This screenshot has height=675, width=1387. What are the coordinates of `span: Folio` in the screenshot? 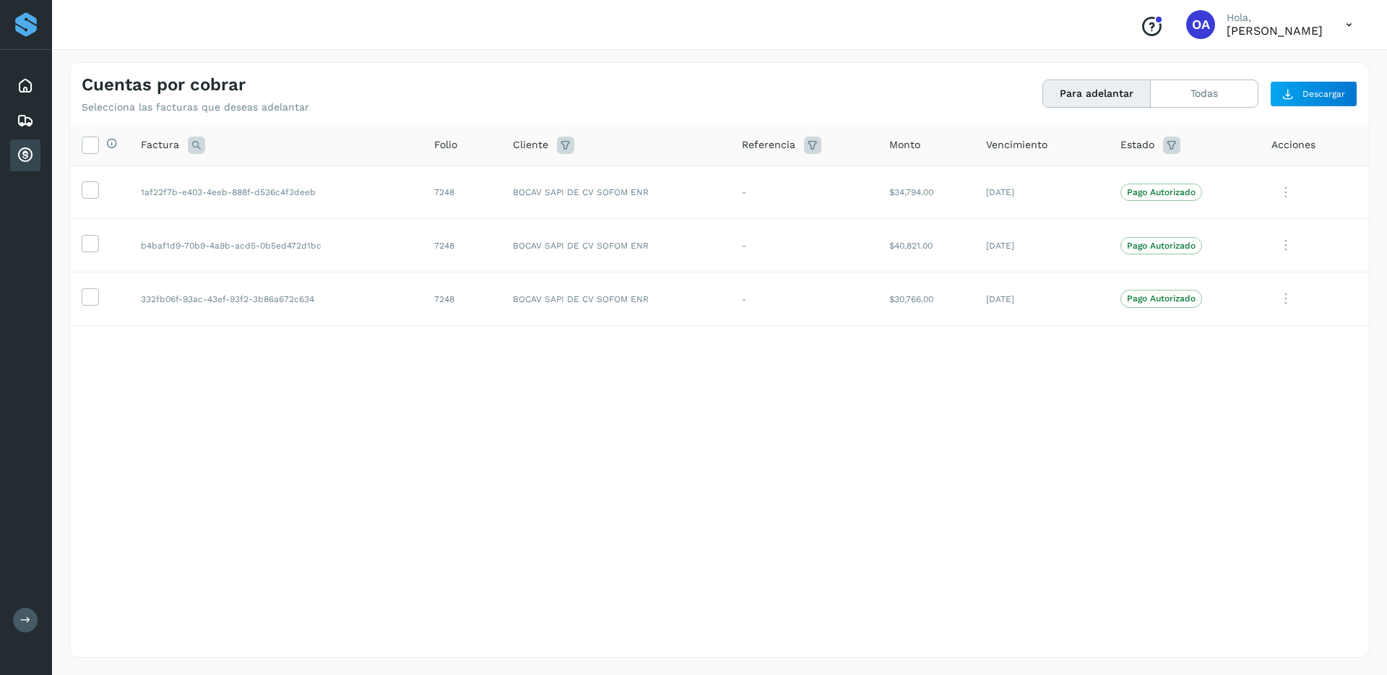 It's located at (446, 144).